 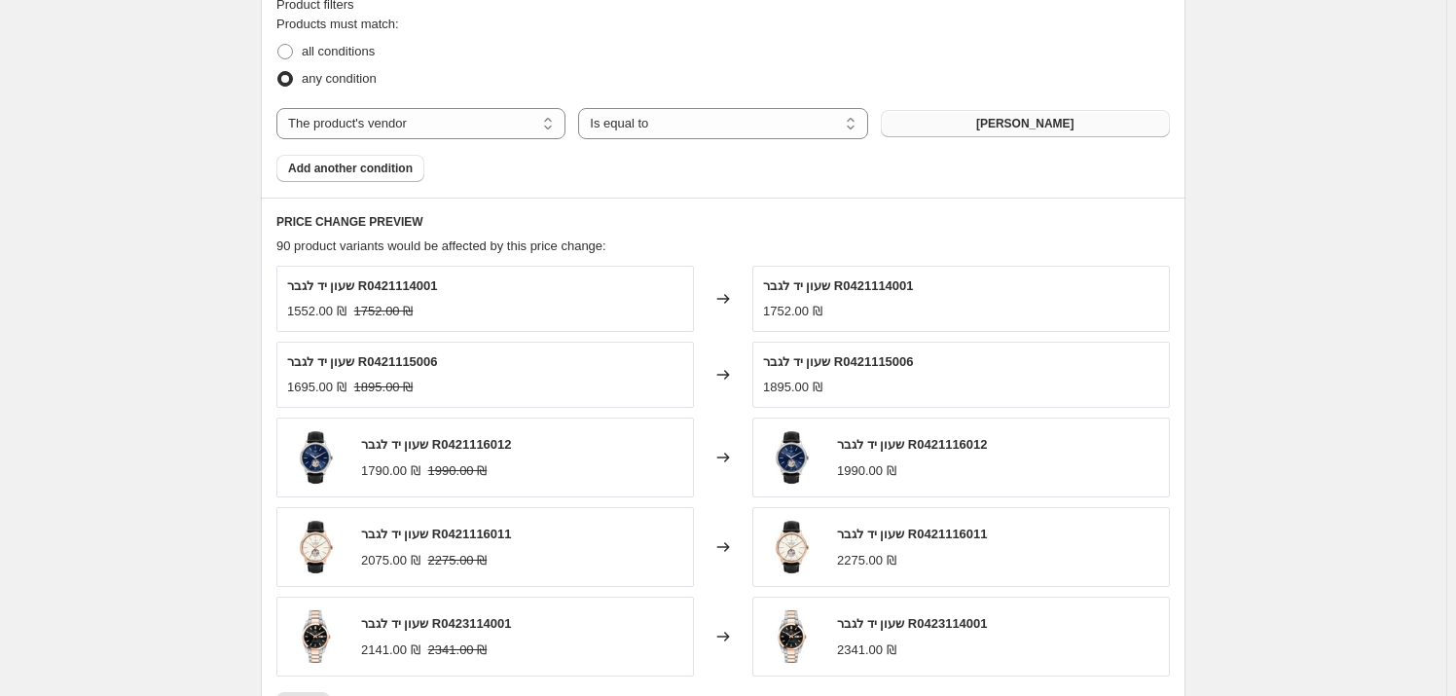 I want to click on strike: 2341.00 ₪, so click(x=457, y=650).